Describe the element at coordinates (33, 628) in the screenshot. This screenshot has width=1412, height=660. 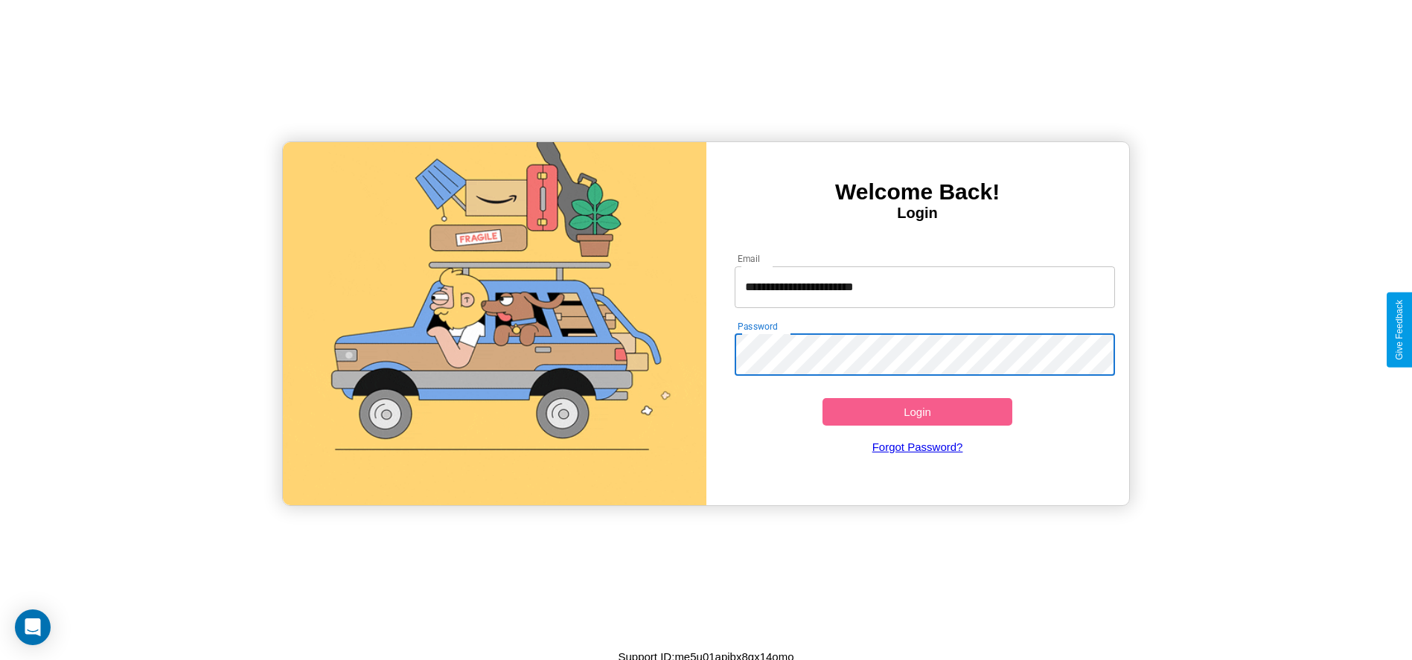
I see `div: Open Intercom Messenger` at that location.